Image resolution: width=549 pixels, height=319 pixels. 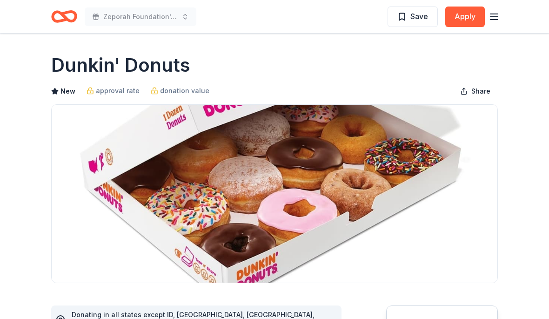 I want to click on span: Share, so click(x=481, y=91).